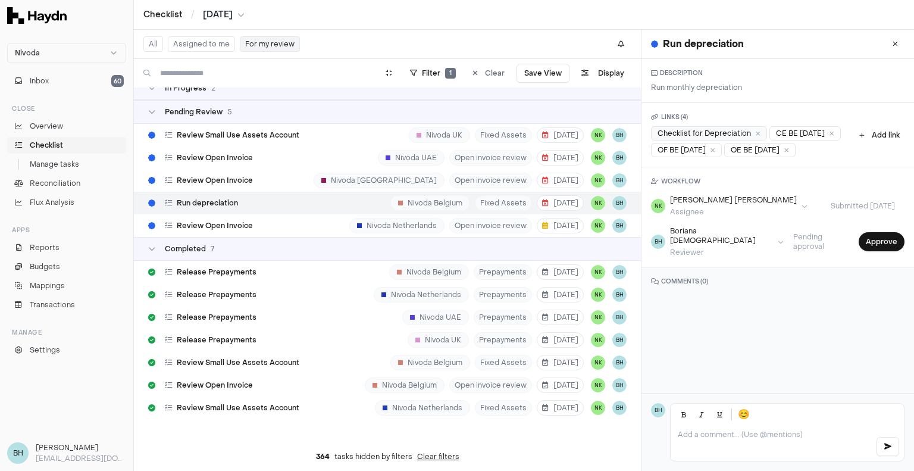  I want to click on a: Settings, so click(67, 350).